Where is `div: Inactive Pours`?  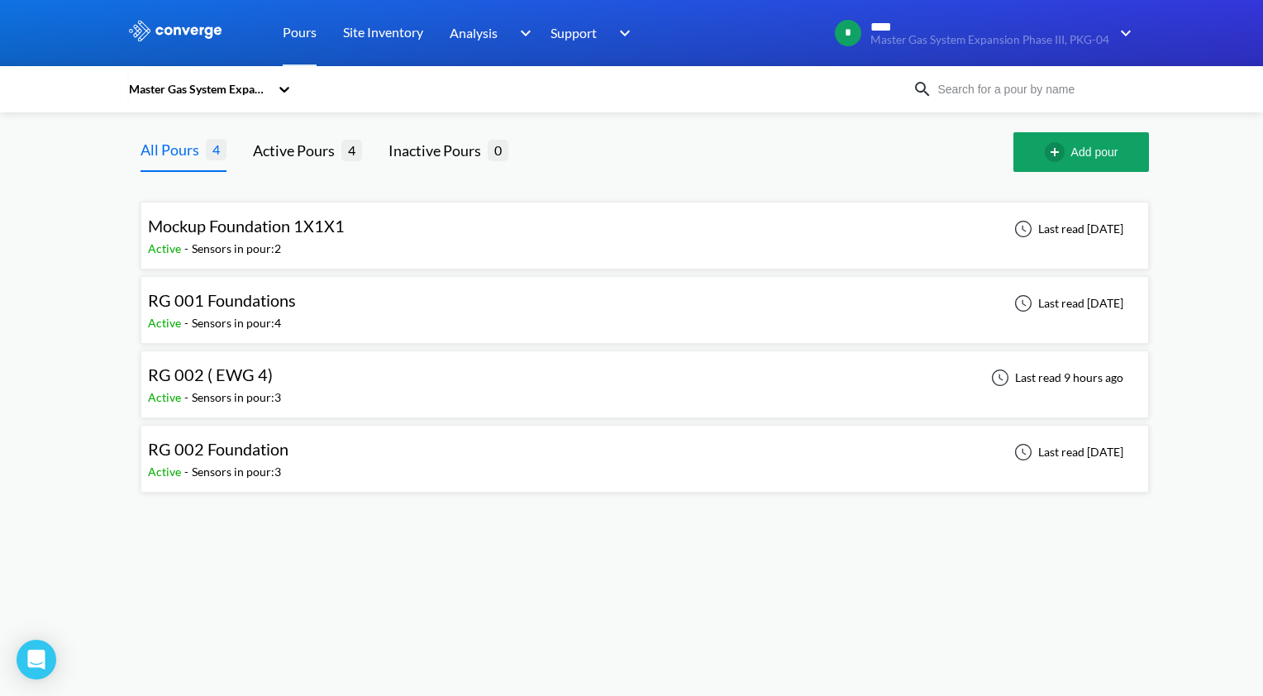 div: Inactive Pours is located at coordinates (438, 150).